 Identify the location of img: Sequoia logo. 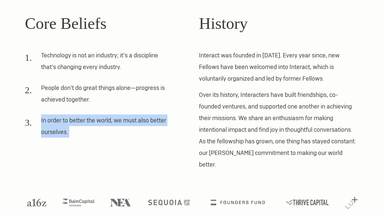
(168, 202).